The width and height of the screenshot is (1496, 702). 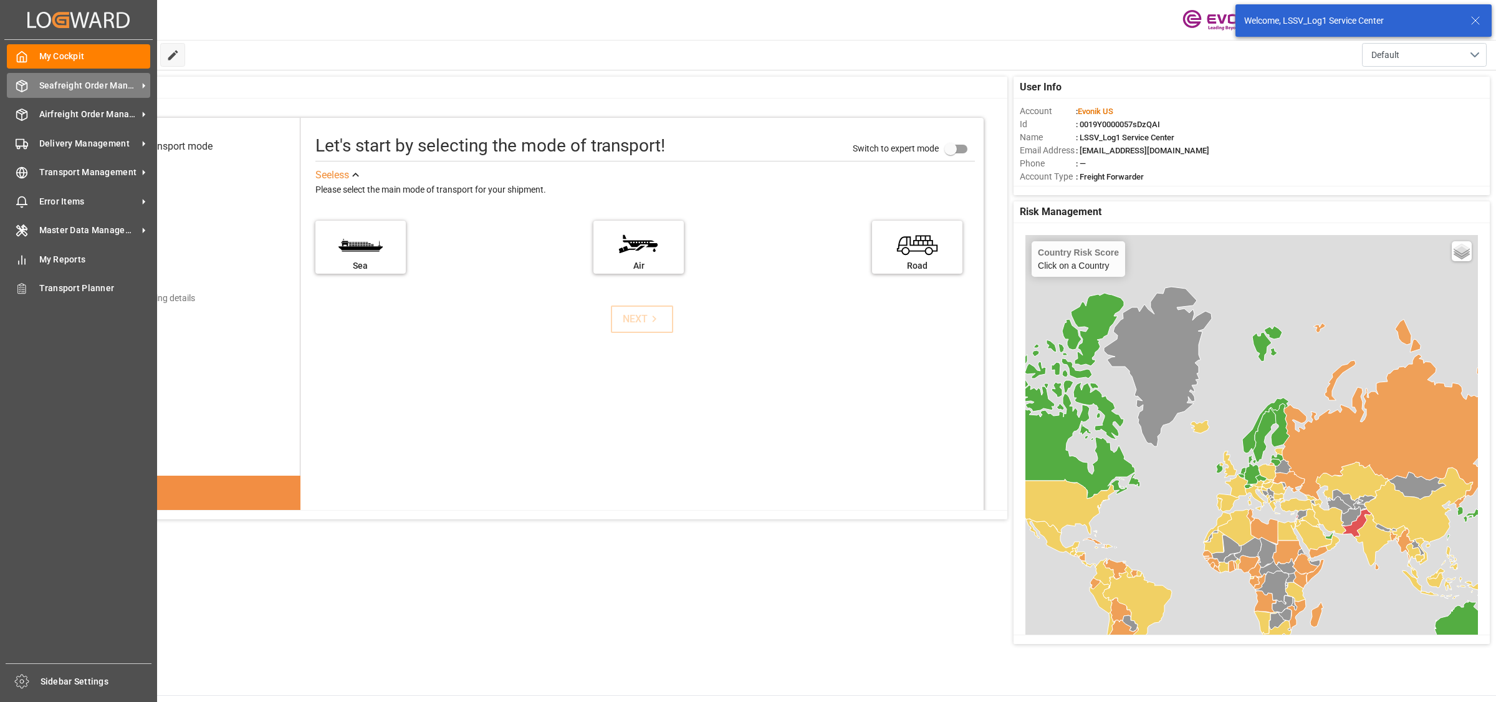 What do you see at coordinates (79, 288) in the screenshot?
I see `a: Transport Planner` at bounding box center [79, 288].